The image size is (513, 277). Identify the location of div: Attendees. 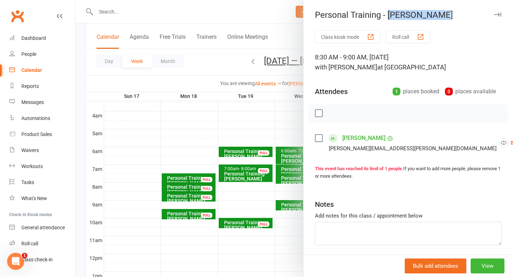
(331, 91).